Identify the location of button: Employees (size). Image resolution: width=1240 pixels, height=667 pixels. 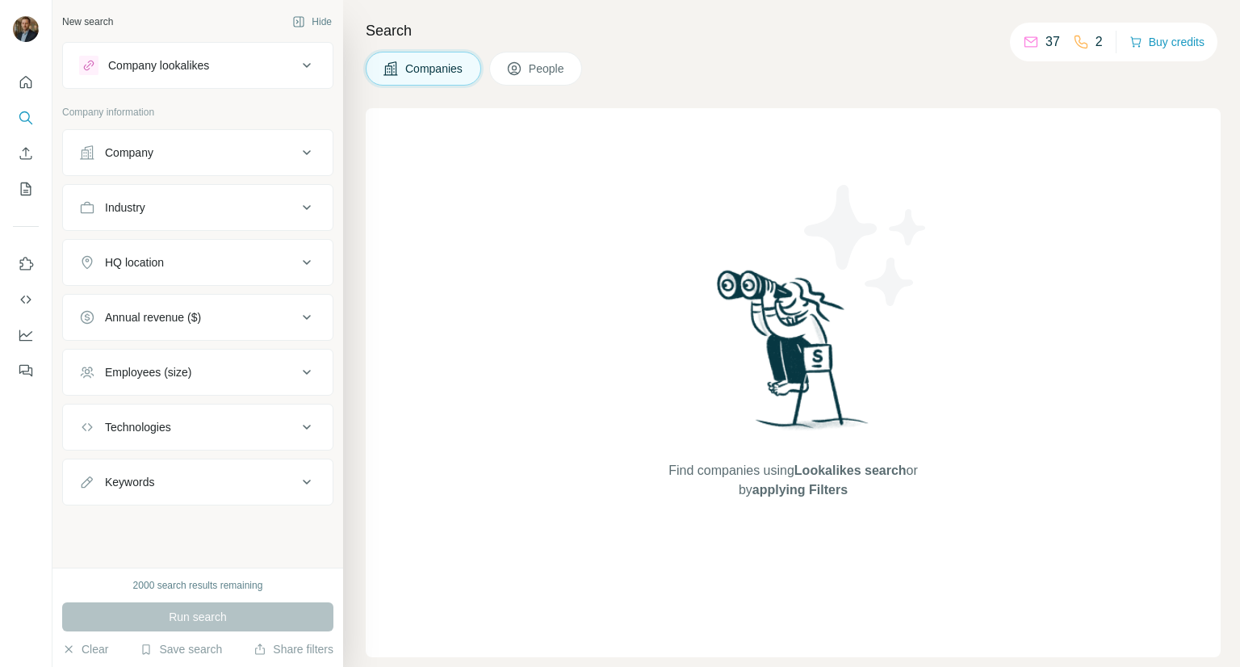
(198, 372).